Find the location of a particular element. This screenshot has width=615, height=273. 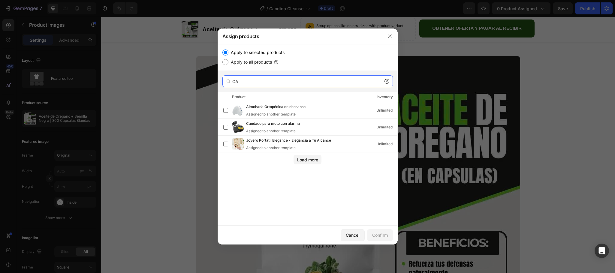

span: or is located at coordinates (254, 14).